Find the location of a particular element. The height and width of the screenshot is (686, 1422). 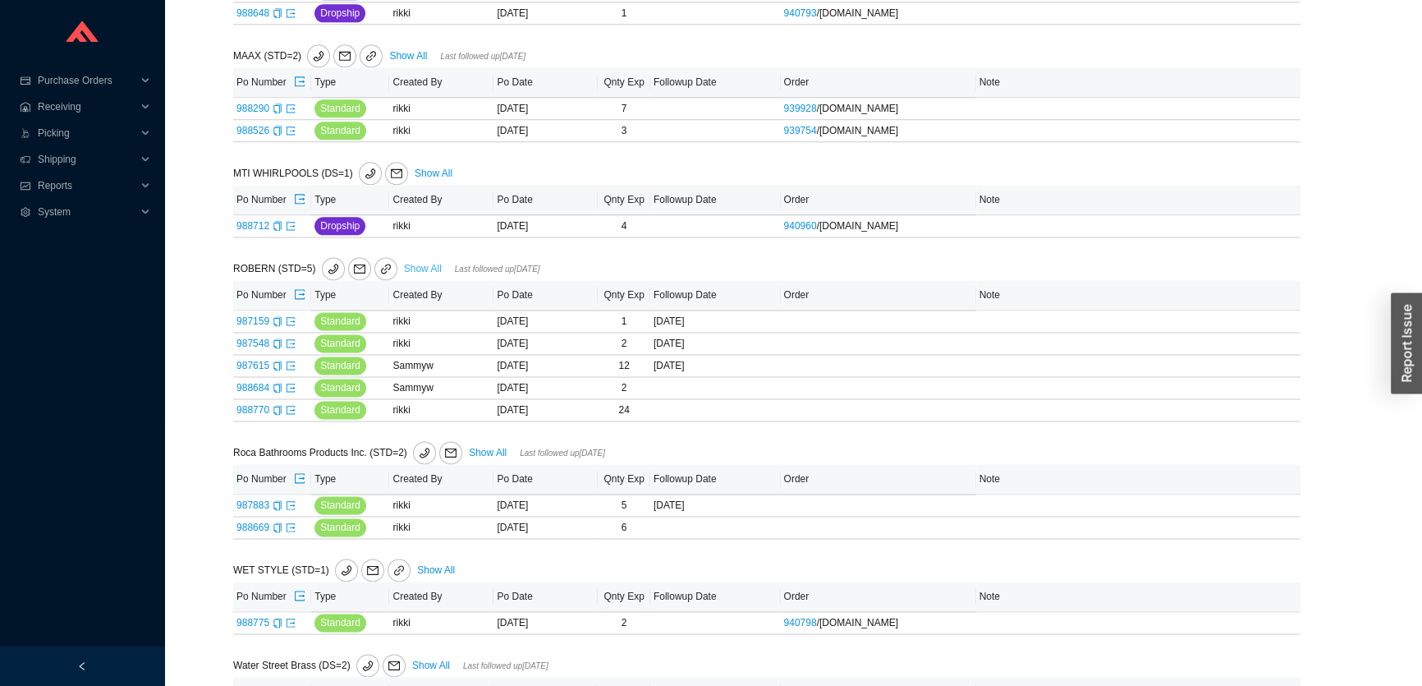

span: Dropship is located at coordinates (340, 226).